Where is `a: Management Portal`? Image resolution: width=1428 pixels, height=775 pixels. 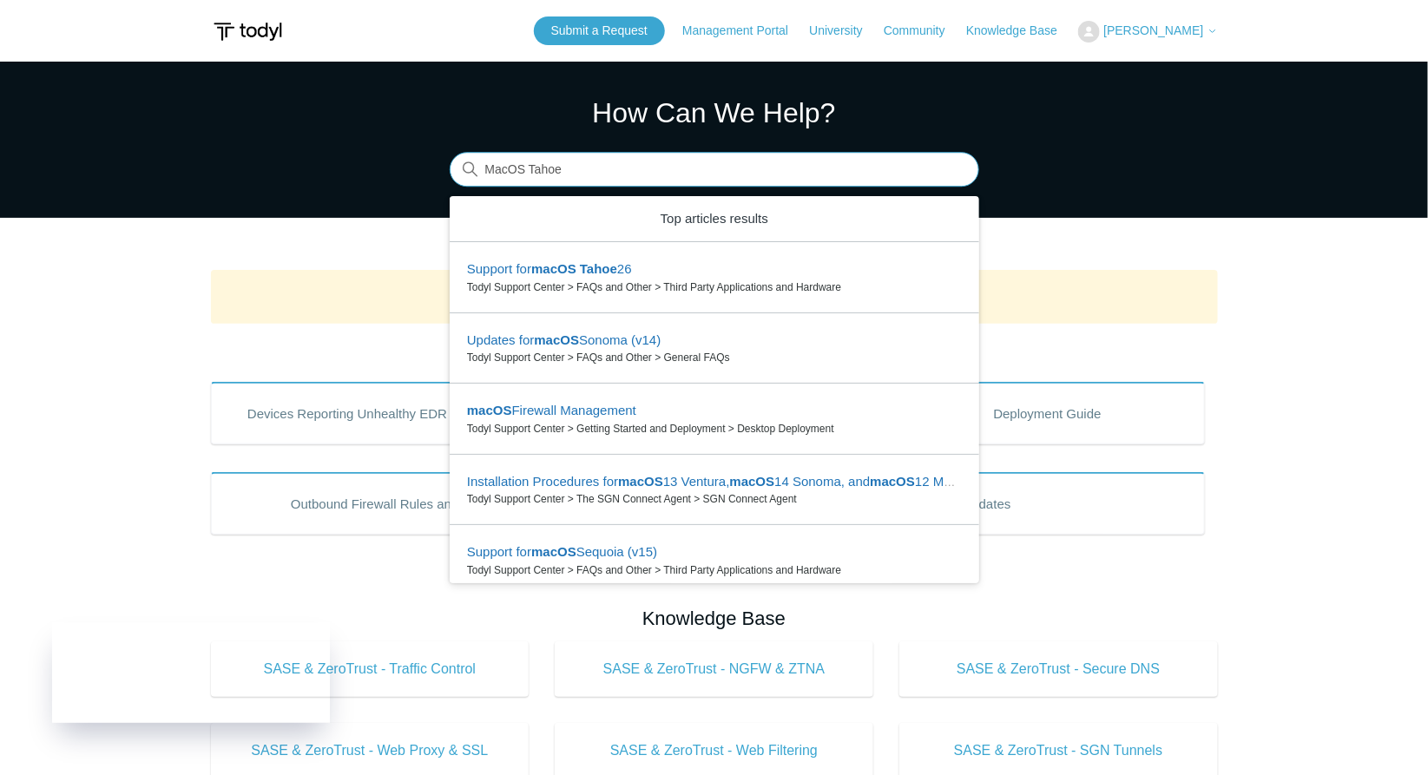 a: Management Portal is located at coordinates (744, 30).